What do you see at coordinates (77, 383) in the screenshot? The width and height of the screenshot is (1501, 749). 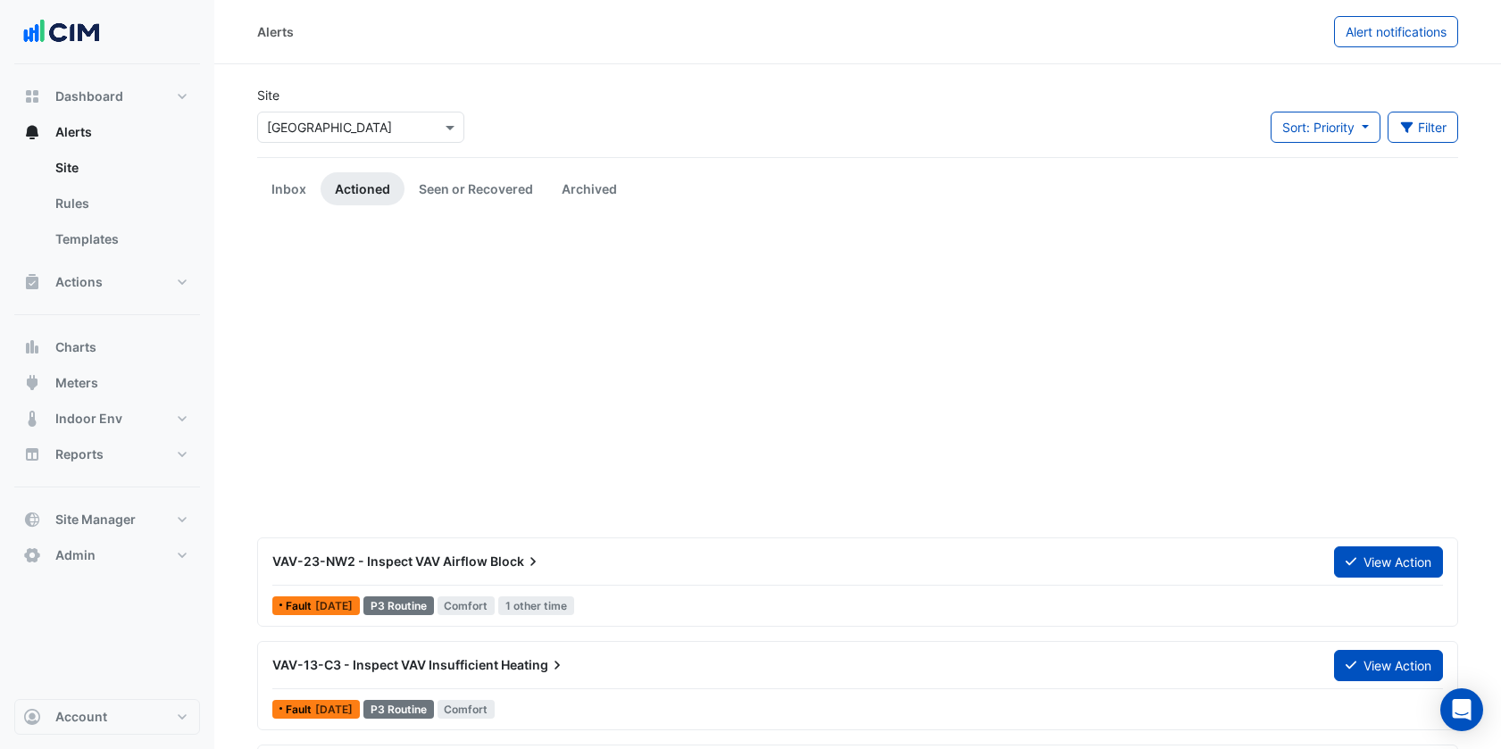 I see `span: Meters` at bounding box center [77, 383].